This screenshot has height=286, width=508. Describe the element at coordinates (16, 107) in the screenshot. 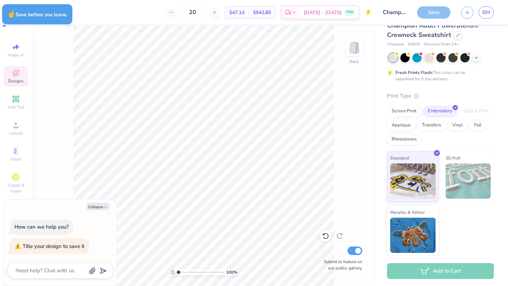

I see `span: Add Text` at that location.